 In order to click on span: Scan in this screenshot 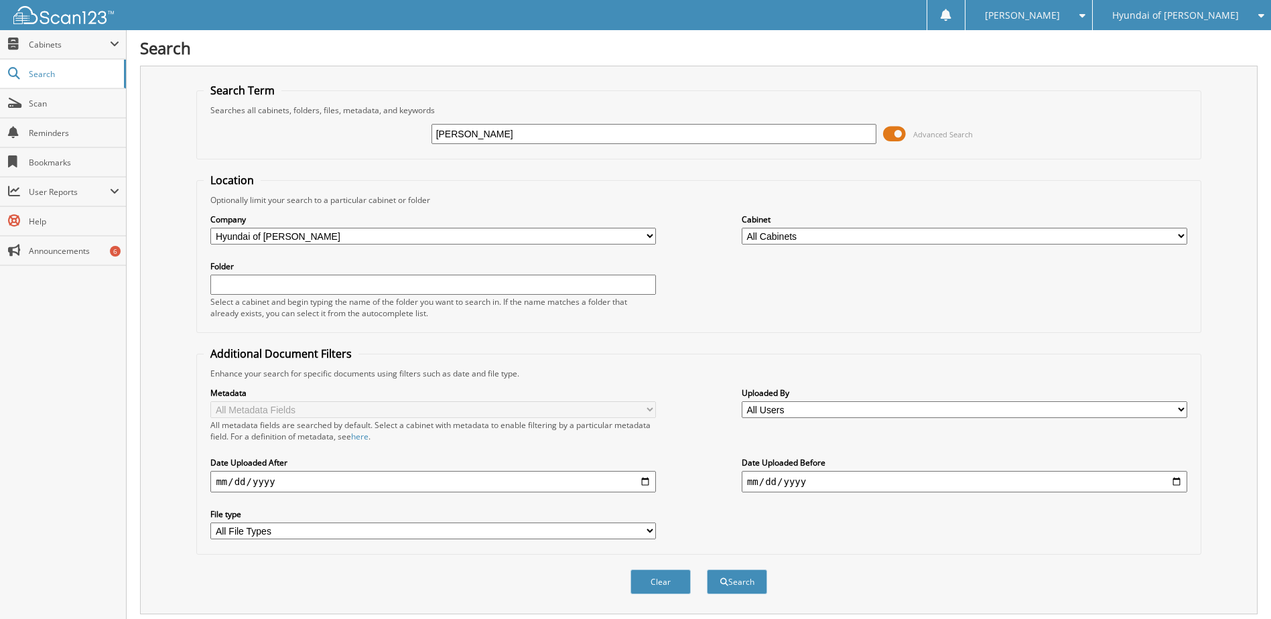, I will do `click(74, 103)`.